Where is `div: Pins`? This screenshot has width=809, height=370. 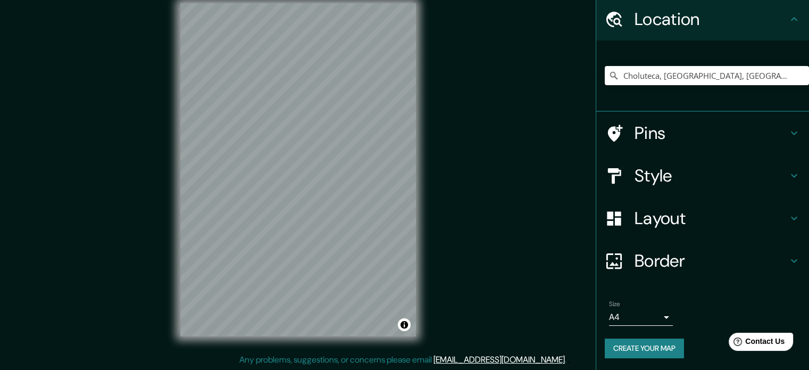 div: Pins is located at coordinates (703, 133).